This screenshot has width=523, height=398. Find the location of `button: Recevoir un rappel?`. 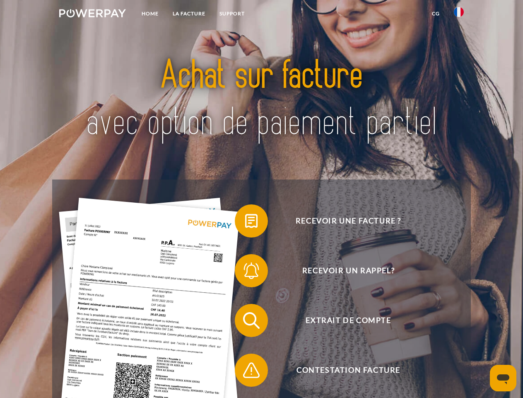

button: Recevoir un rappel? is located at coordinates (343, 270).